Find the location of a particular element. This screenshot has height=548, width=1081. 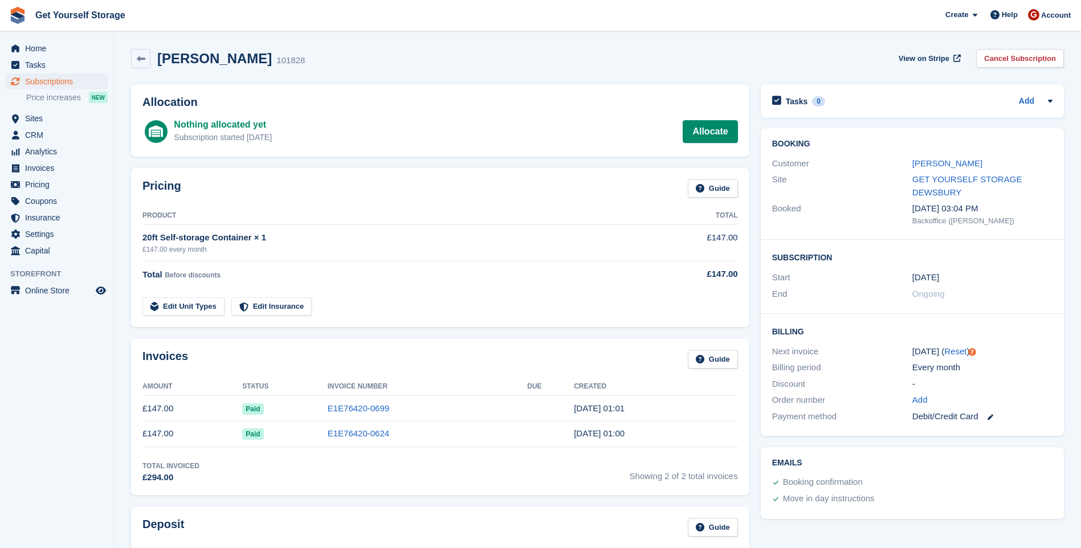

div: £294.00 is located at coordinates (171, 477).